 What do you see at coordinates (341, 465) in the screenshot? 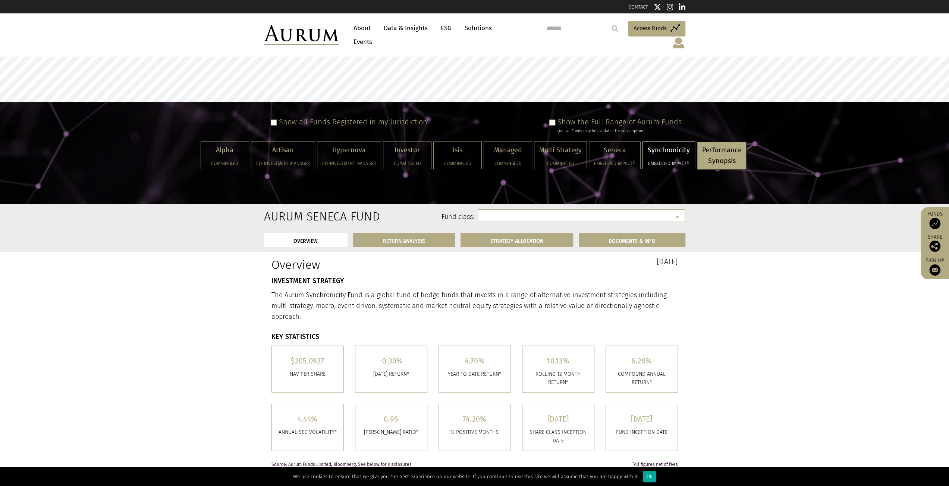
I see `span: Source: Aurum Funds Limited, Bloomberg, See below for disclosures` at bounding box center [341, 465].